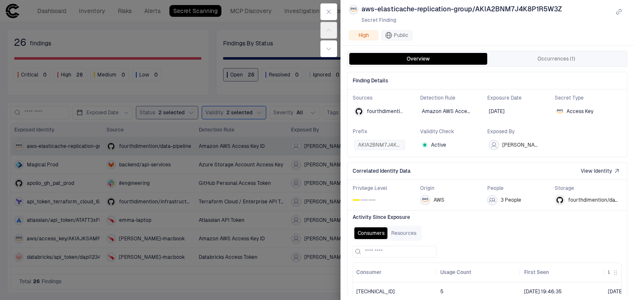 The image size is (634, 300). Describe the element at coordinates (502, 111) in the screenshot. I see `button: 5.9.2025 16:10:03 (GMT+00:00 UTC)` at that location.